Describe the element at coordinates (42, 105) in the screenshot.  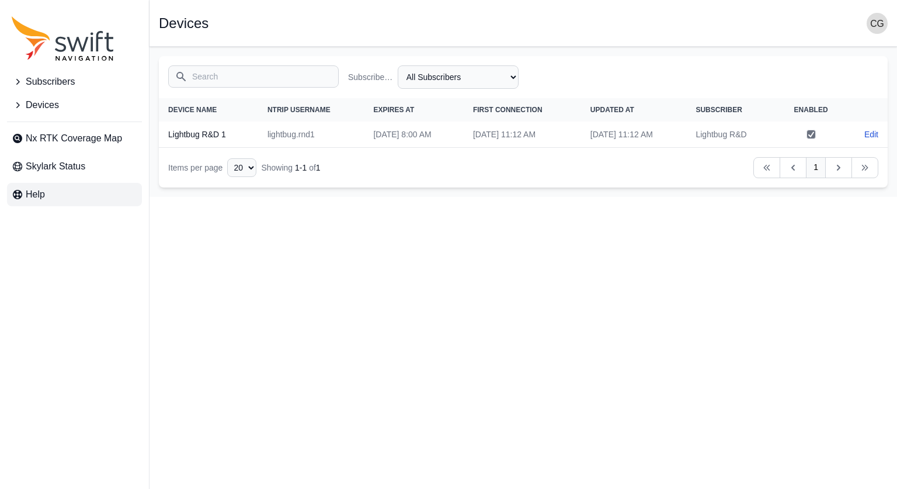
I see `span: Devices` at that location.